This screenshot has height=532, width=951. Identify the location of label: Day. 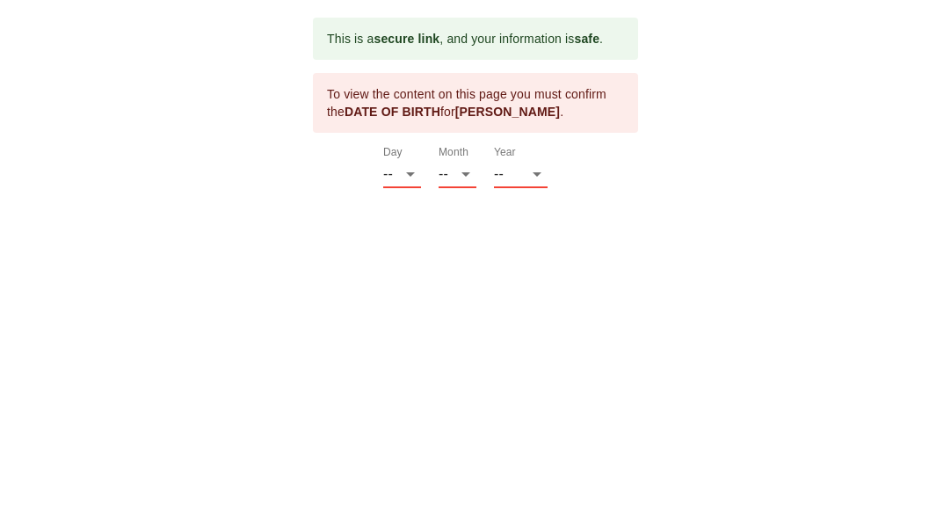
(393, 153).